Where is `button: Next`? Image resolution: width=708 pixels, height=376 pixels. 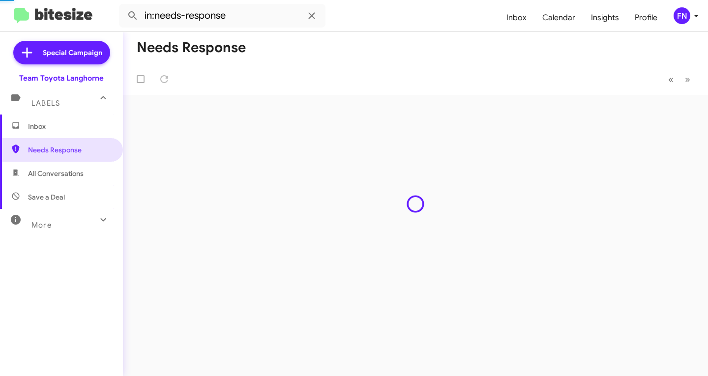
button: Next is located at coordinates (687, 79).